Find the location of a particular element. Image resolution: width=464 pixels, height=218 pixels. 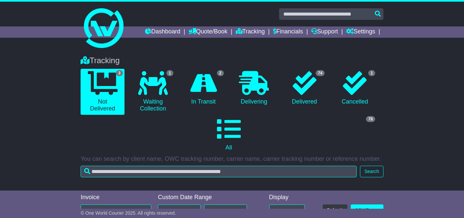

a: Tracking is located at coordinates (250, 32).